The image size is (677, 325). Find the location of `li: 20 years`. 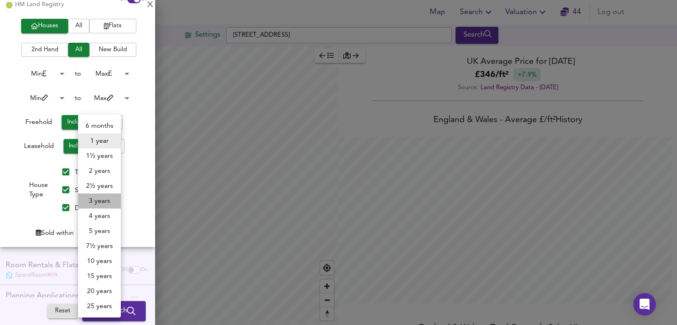

li: 20 years is located at coordinates (99, 291).